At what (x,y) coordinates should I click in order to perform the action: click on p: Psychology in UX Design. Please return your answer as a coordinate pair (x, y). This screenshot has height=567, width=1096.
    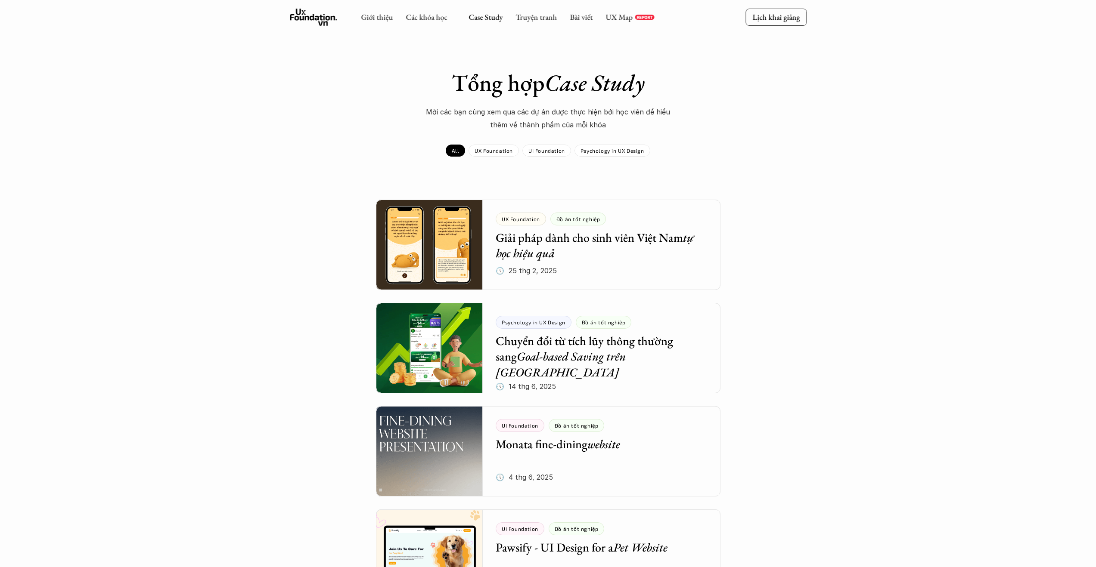
    Looking at the image, I should click on (612, 151).